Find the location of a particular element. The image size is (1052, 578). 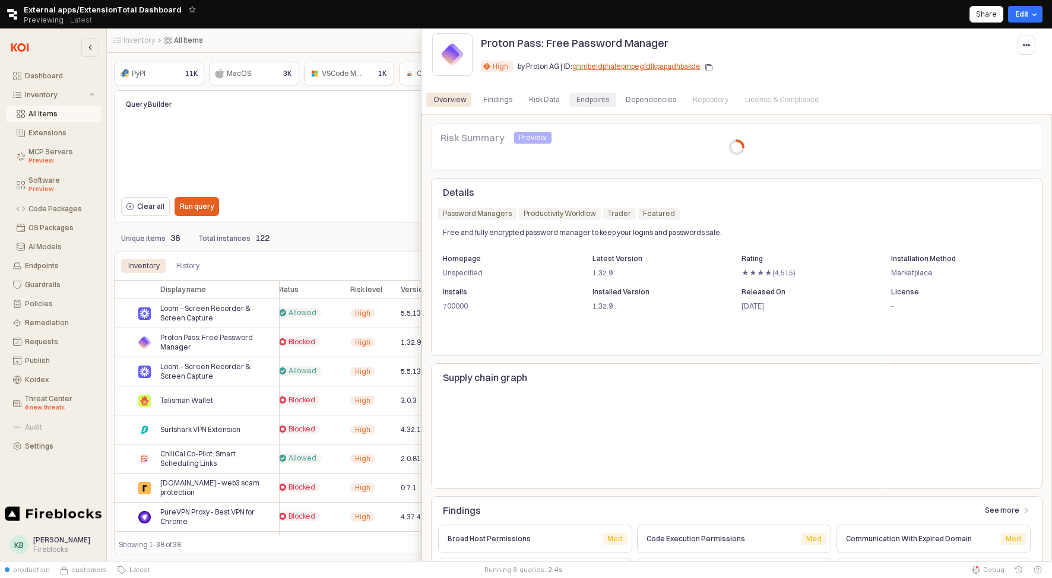

button: Edit is located at coordinates (1025, 14).